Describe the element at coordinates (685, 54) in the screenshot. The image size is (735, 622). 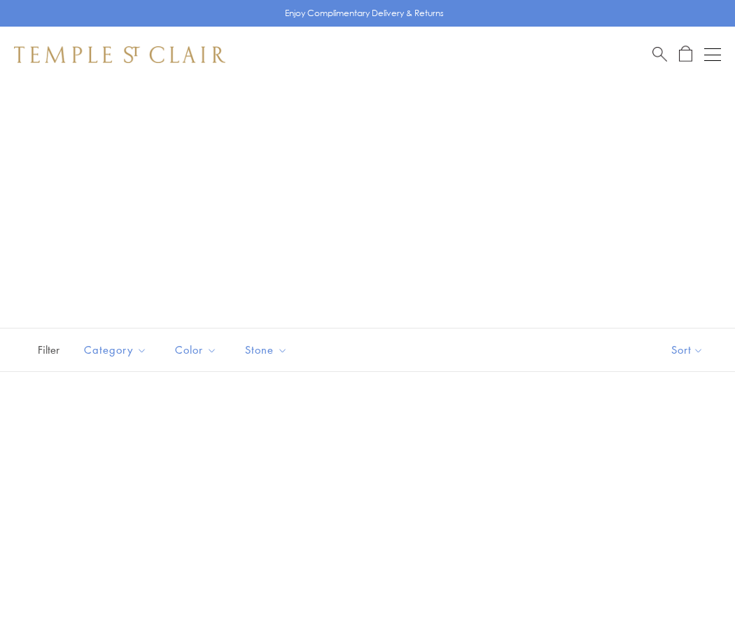
I see `a: Open Shopping Bag` at that location.